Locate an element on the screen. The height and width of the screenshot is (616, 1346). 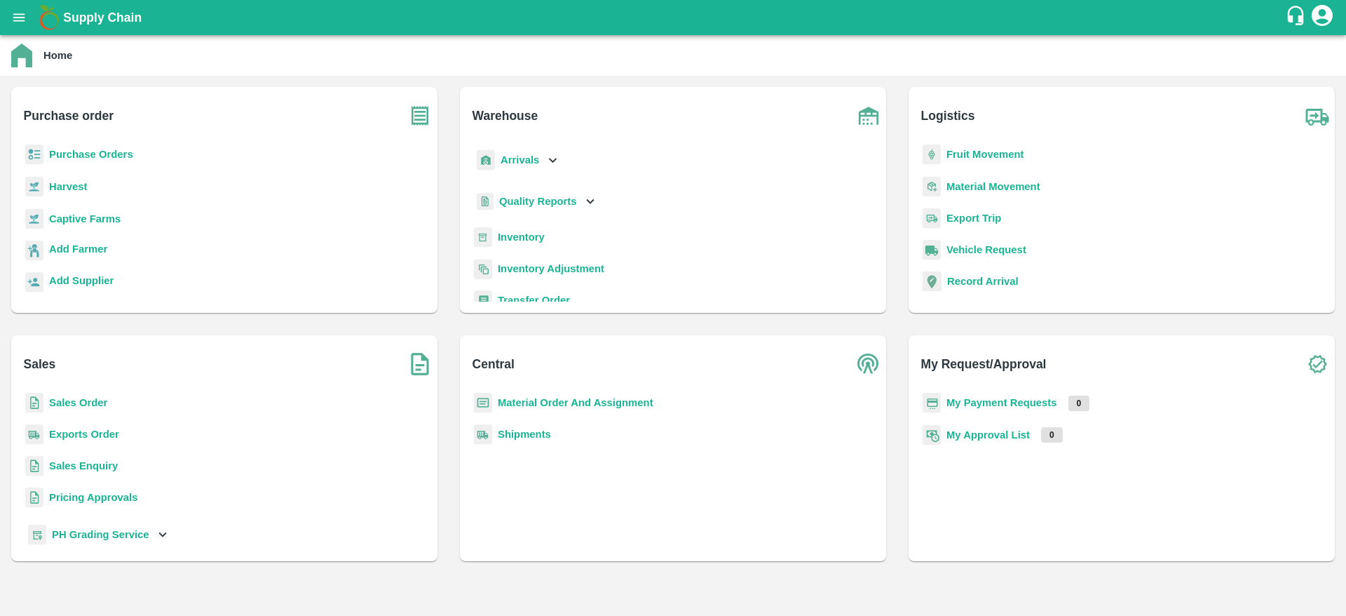
a: Shipments is located at coordinates (524, 434).